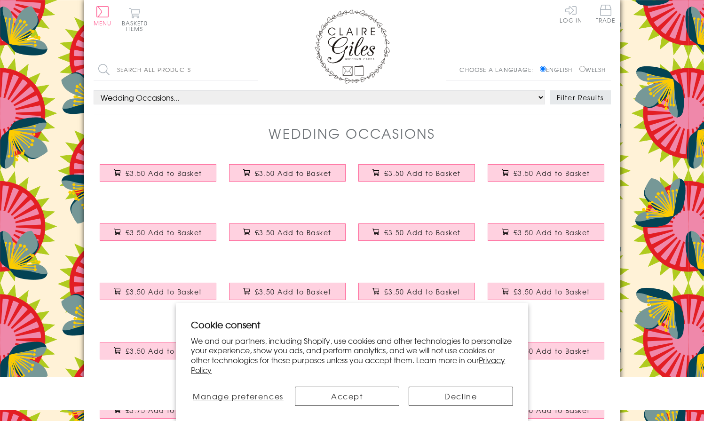  I want to click on a: Silver Wedding Anniversary Card, Silver Heart, fabric butterfly Embellished £3.50 Add to Basket, so click(546, 355).